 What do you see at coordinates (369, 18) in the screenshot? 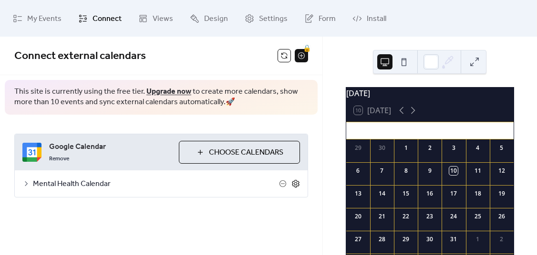
I see `a: Install` at bounding box center [369, 18].